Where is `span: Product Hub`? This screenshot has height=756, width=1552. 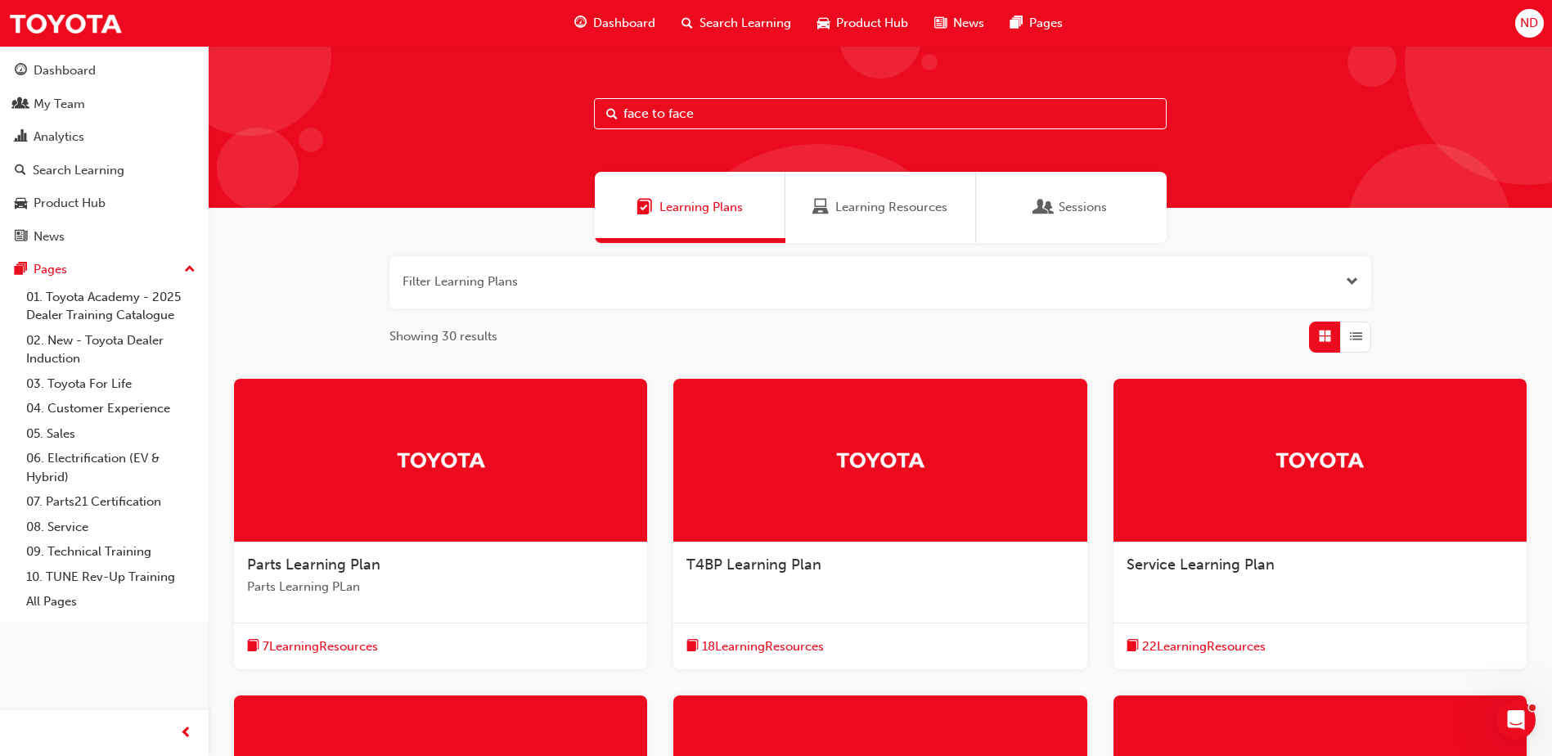 span: Product Hub is located at coordinates (872, 23).